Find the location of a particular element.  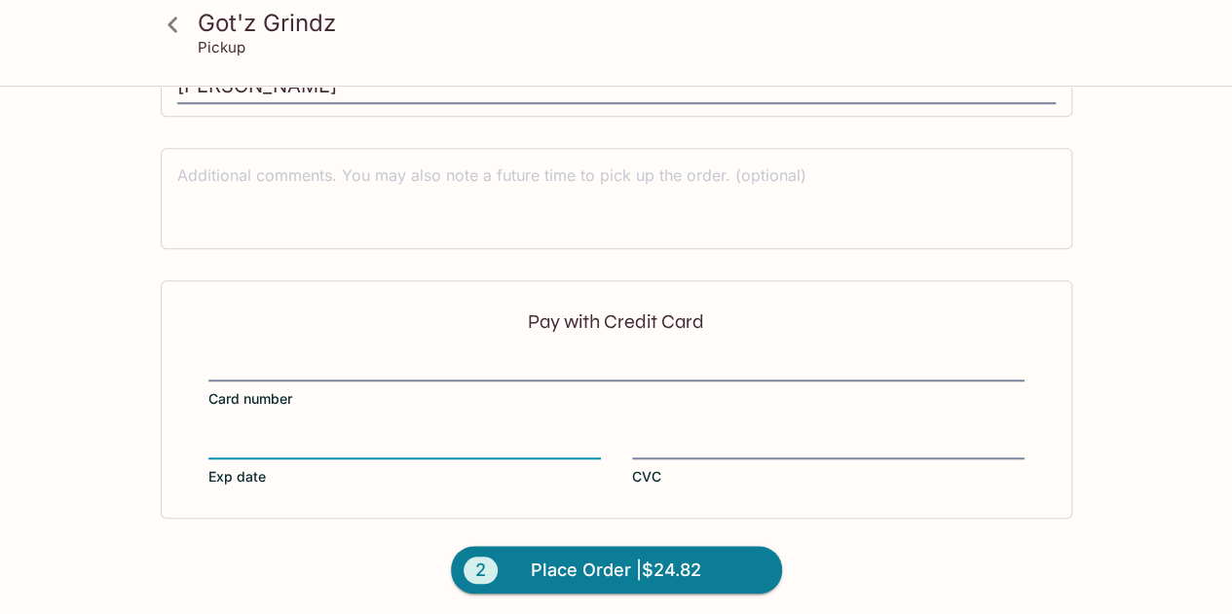

h3: Got'z Grindz is located at coordinates (633, 22).